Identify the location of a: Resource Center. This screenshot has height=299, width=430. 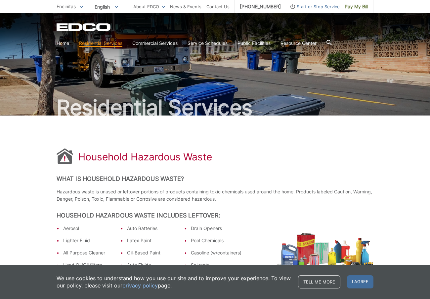
(298, 43).